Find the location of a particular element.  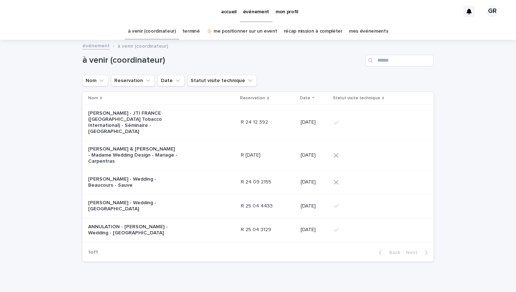

img: Ls34BcGeRexTGTNfXpUC is located at coordinates (49, 11).